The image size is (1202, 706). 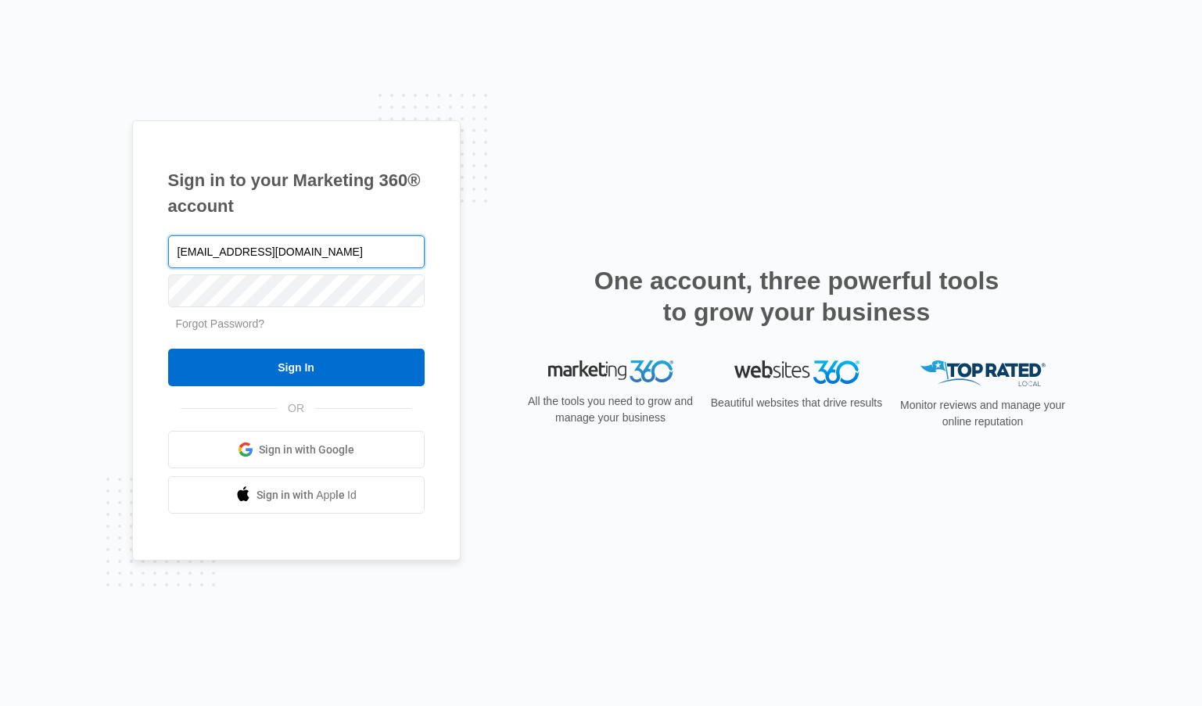 I want to click on p: Beautiful websites that drive results, so click(x=797, y=403).